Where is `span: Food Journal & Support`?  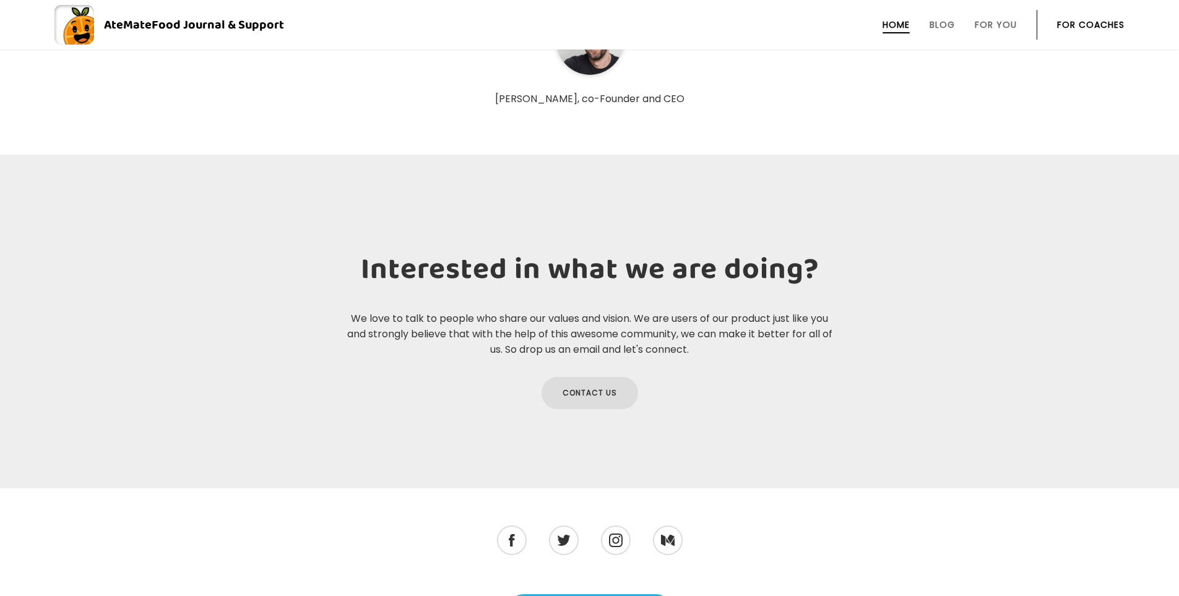
span: Food Journal & Support is located at coordinates (218, 25).